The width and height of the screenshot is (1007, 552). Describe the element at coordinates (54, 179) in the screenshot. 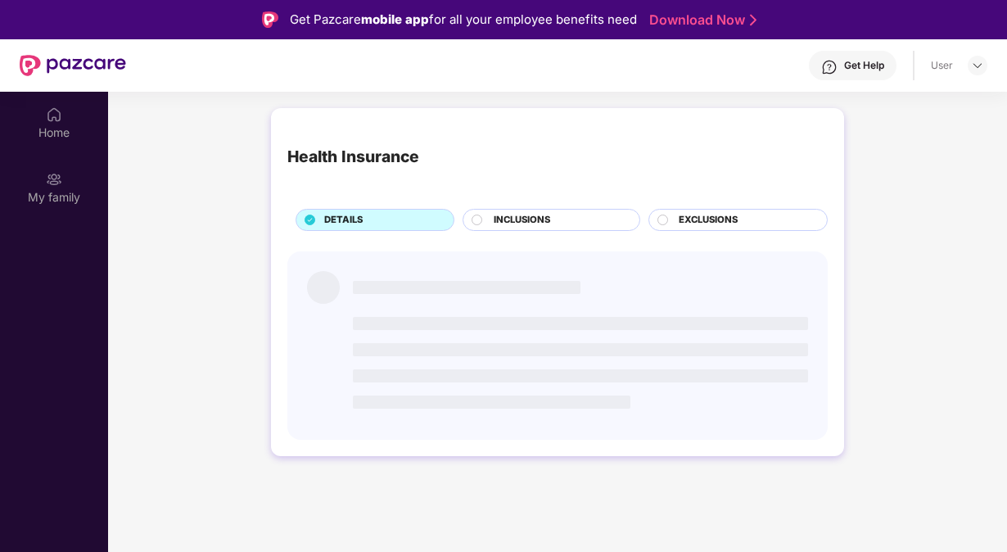

I see `img: svg+xml;base64,PHN2ZyB3aWR0aD0iMjAiIGhlaWdodD0iMjAiIHZpZXdCb3g9IjAgMCAyMCAyMCIgZmlsbD0ibm9uZSIgeG...` at that location.